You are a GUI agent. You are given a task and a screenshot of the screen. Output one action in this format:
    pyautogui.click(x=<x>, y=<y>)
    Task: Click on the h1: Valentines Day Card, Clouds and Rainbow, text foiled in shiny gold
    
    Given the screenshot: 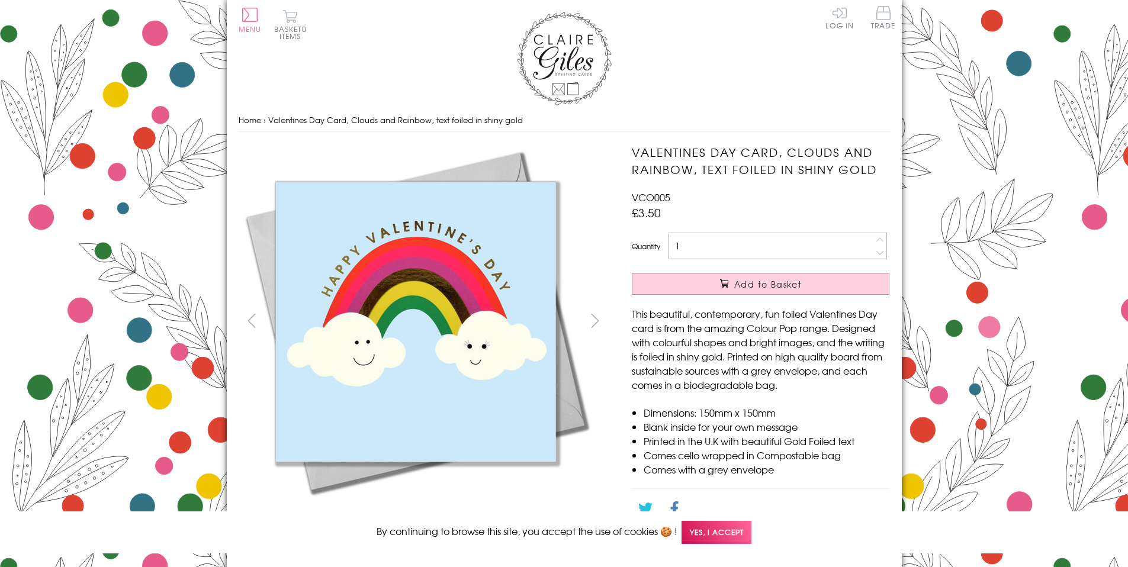 What is the action you would take?
    pyautogui.click(x=760, y=161)
    